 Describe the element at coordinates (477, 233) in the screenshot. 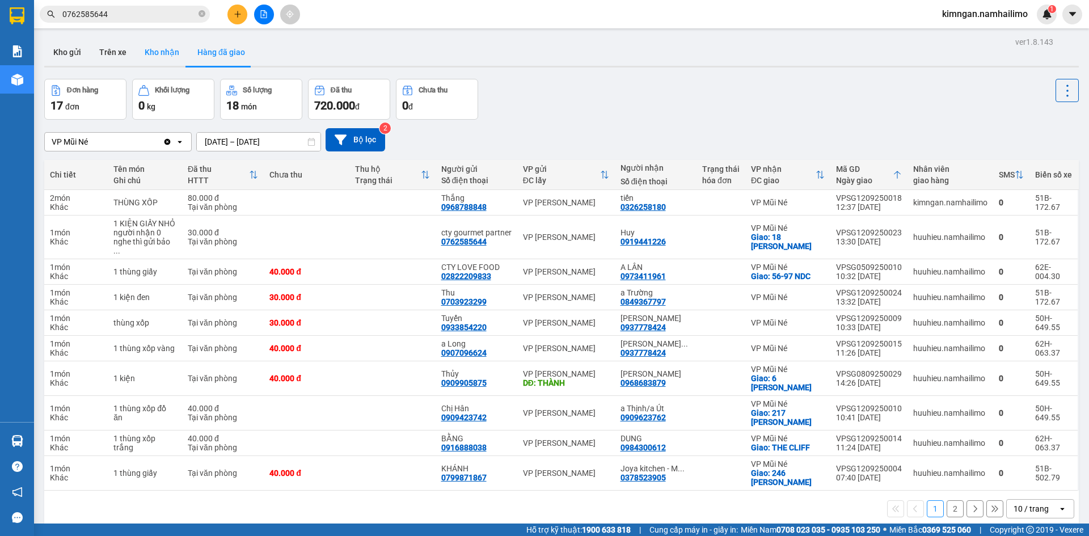

I see `div: cty gourmet partner` at that location.